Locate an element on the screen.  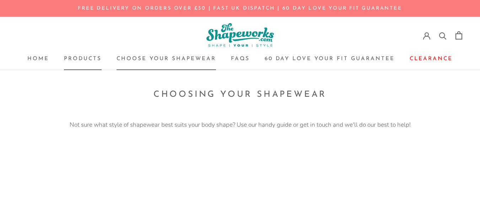
a: FAQsFAQs is located at coordinates (240, 59).